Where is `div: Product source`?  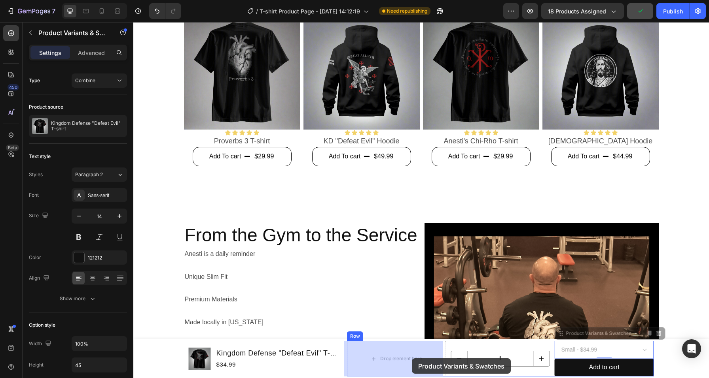
div: Product source is located at coordinates (46, 107).